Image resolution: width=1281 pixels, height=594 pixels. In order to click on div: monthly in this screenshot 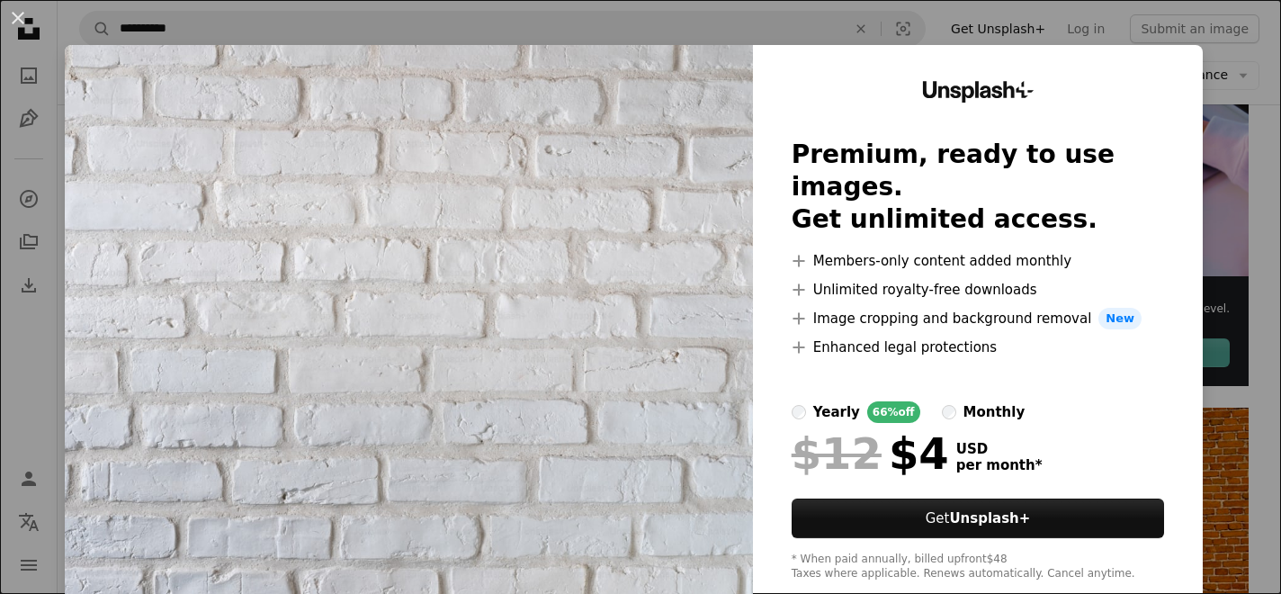, I will do `click(994, 412)`.